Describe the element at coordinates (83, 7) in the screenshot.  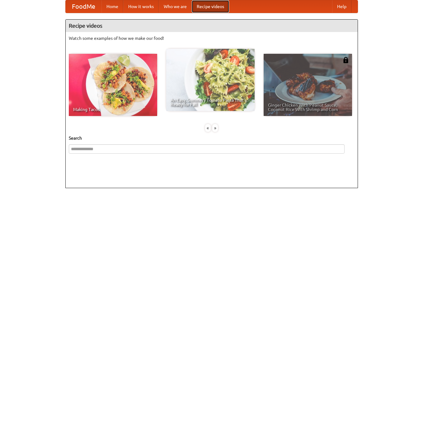
I see `a: FoodMe` at that location.